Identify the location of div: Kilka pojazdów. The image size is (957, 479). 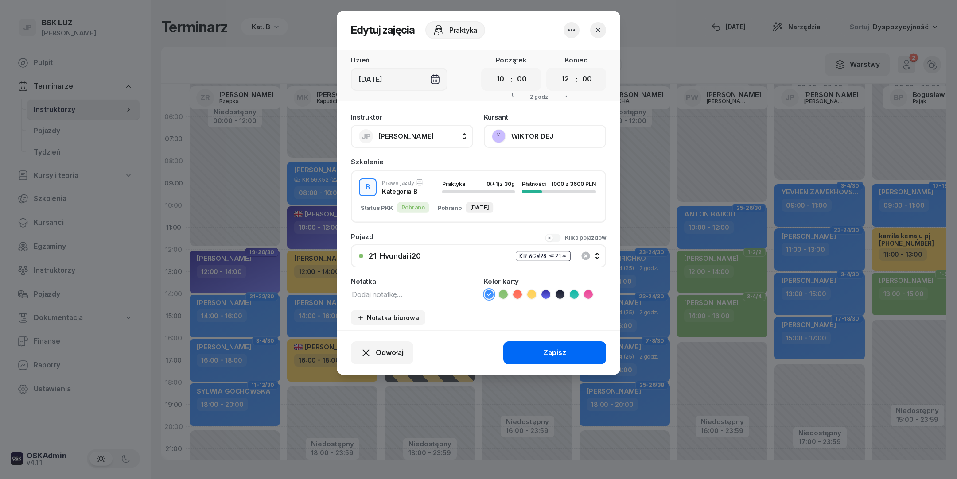
(585, 238).